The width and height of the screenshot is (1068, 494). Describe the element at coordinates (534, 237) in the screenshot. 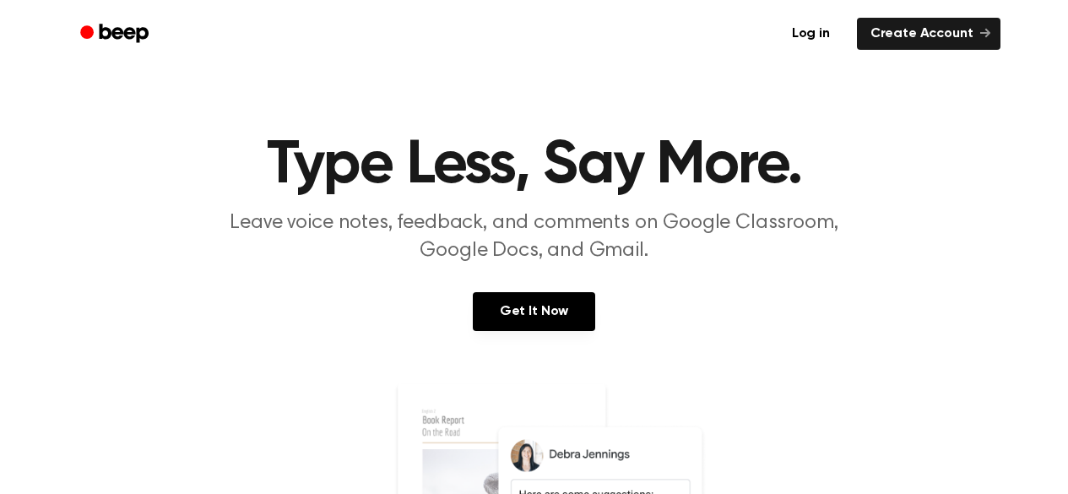

I see `p: Leave voice notes, feedback, and comments on Google Classroom, Google Docs, and Gmail.` at that location.